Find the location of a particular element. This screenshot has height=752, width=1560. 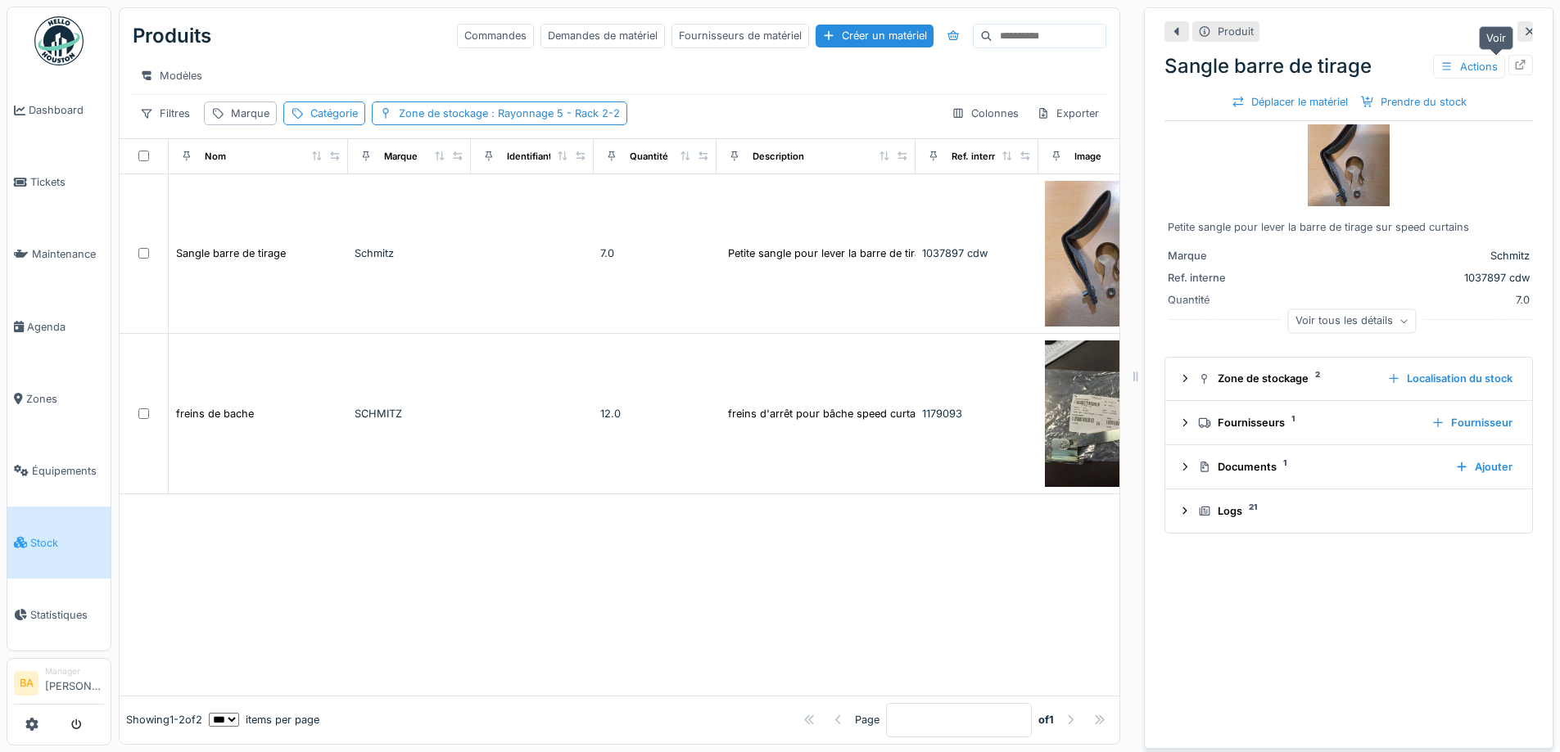

div: Exporter is located at coordinates (1068, 113).